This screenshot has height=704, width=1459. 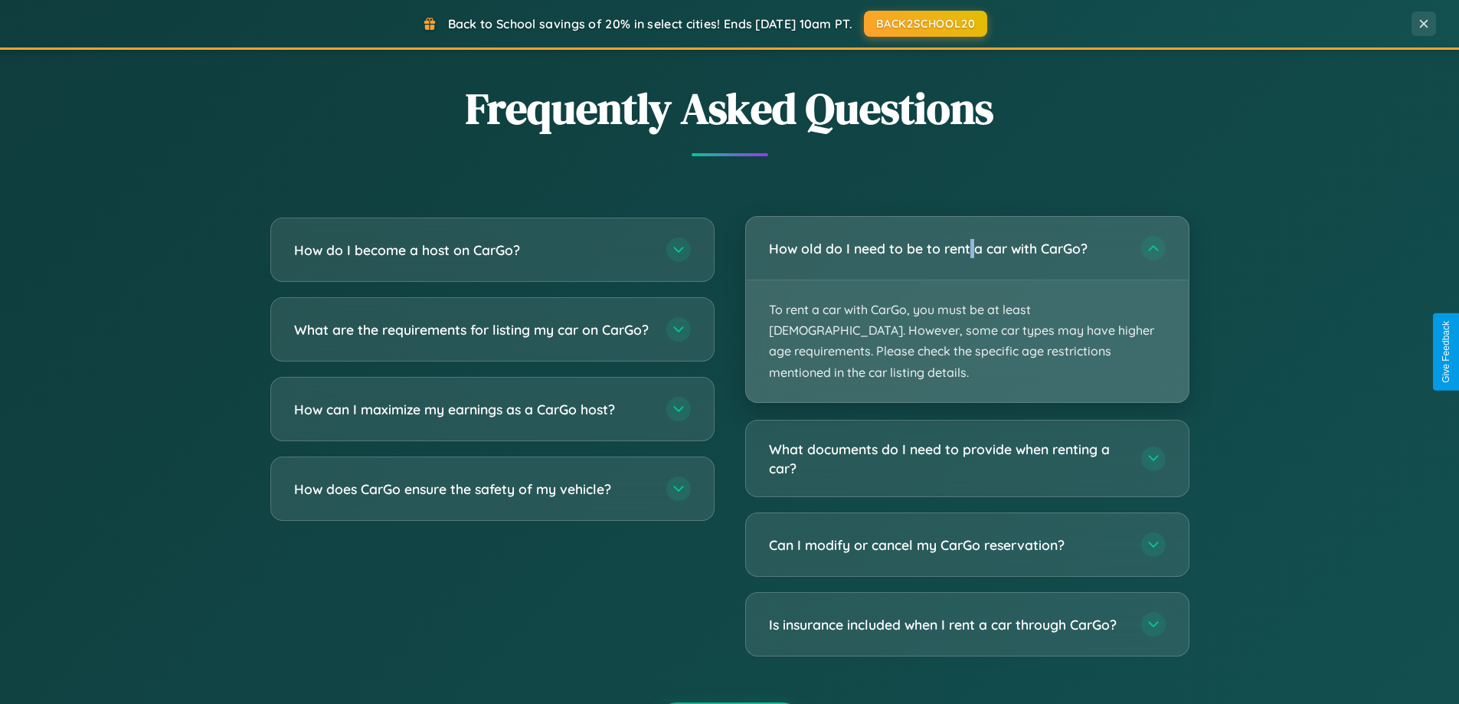 What do you see at coordinates (730, 108) in the screenshot?
I see `h2: Frequently Asked Questions` at bounding box center [730, 108].